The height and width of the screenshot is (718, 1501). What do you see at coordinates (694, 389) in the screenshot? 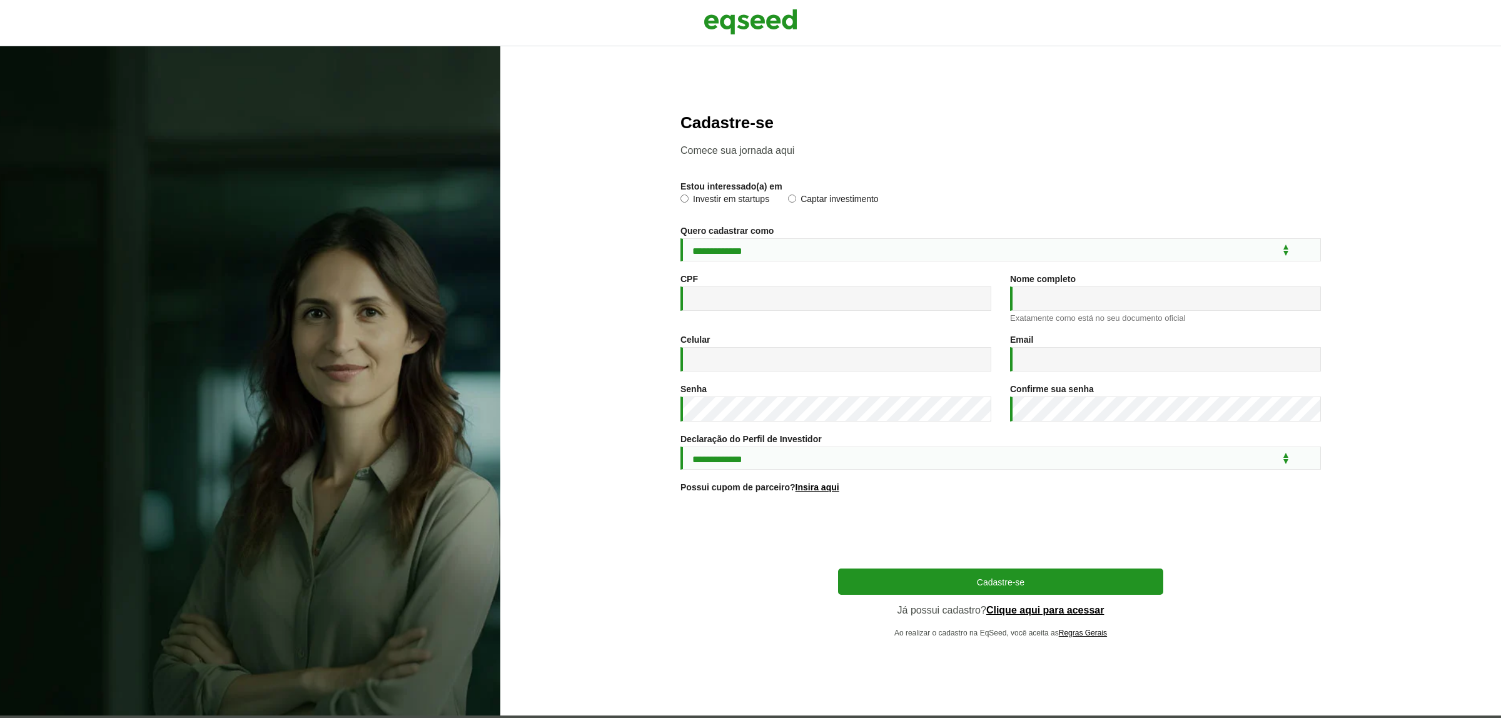
I see `label: Senha` at bounding box center [694, 389].